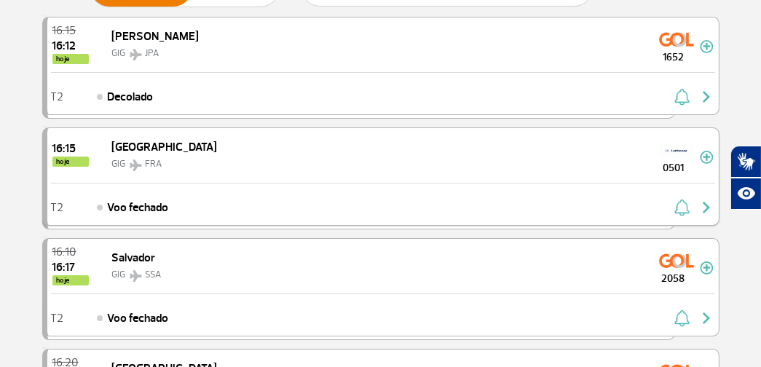 This screenshot has height=367, width=761. Describe the element at coordinates (71, 46) in the screenshot. I see `span: 2025-09-27 16:12:00` at that location.